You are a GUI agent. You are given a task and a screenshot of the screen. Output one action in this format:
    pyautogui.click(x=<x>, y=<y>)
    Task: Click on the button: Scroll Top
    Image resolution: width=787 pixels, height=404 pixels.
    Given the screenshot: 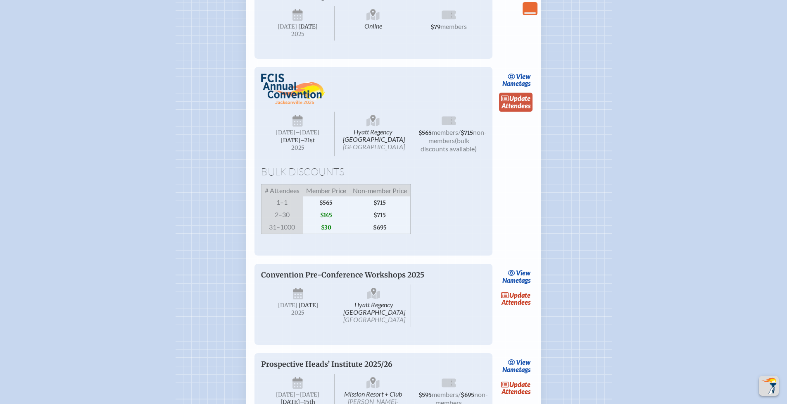 What is the action you would take?
    pyautogui.click(x=769, y=386)
    